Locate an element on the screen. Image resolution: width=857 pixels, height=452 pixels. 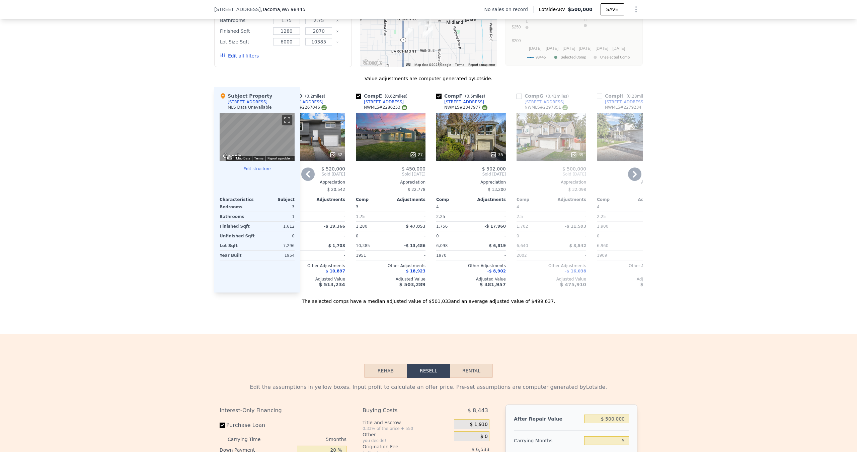
div: Comp G is located at coordinates (544, 96).